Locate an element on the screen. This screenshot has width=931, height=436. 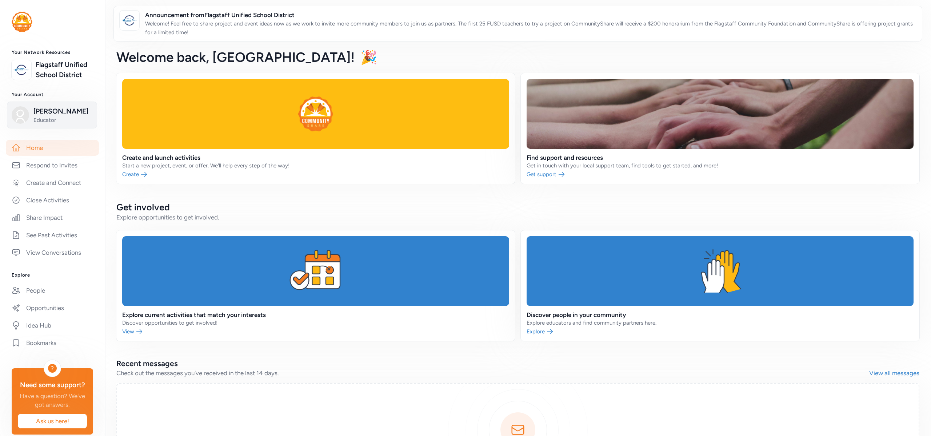
span: Announcement from Flagstaff Unified School District is located at coordinates (531, 15).